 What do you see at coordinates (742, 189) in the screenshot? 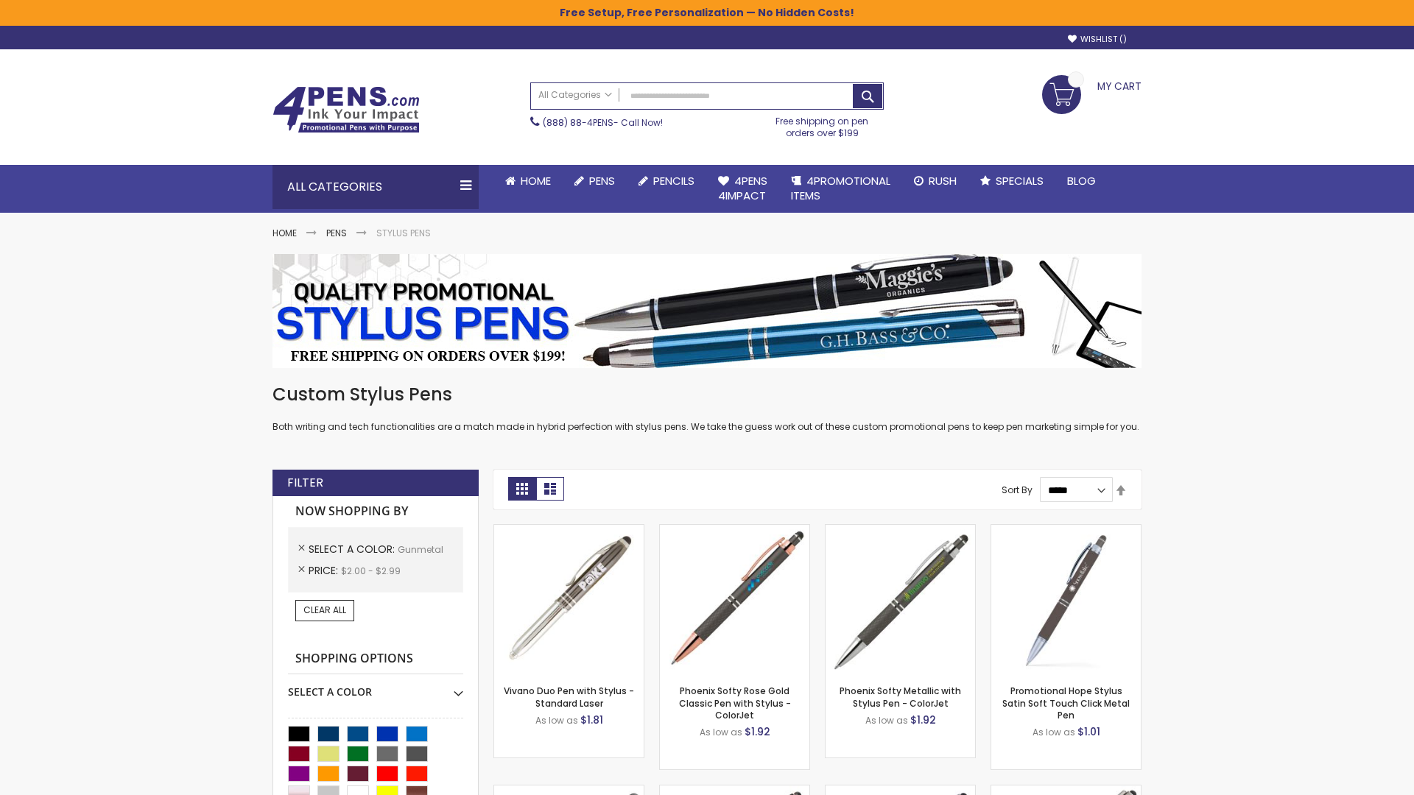
I see `a: 4Pens4impact` at bounding box center [742, 189].